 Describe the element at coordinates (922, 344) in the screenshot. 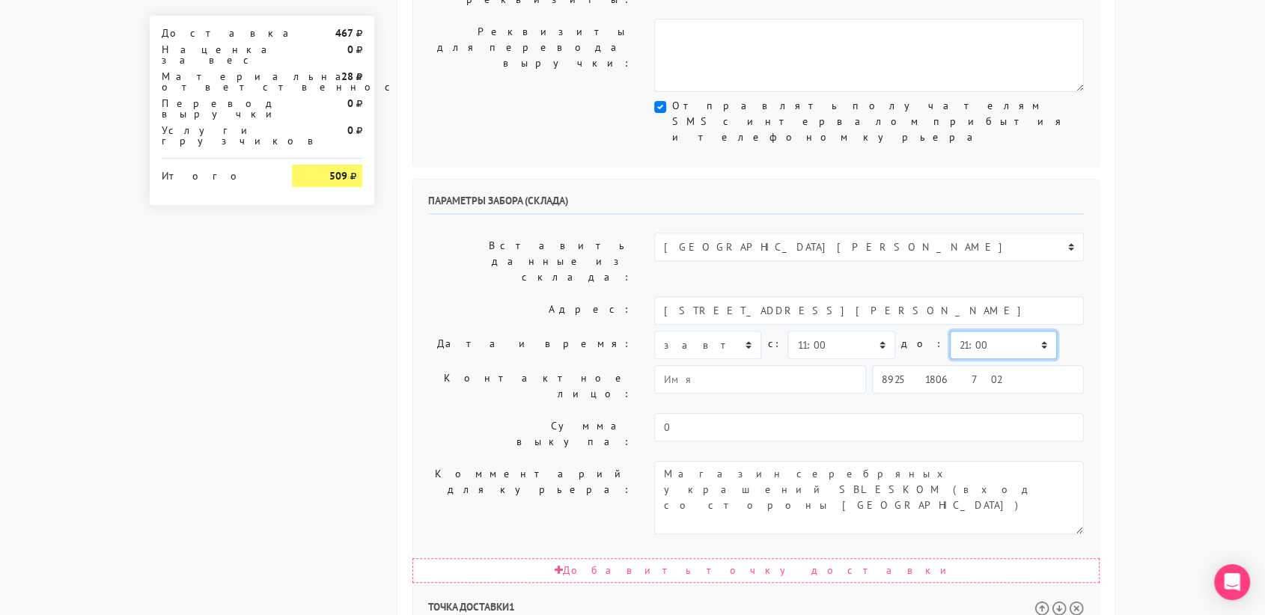

I see `label: до:` at that location.